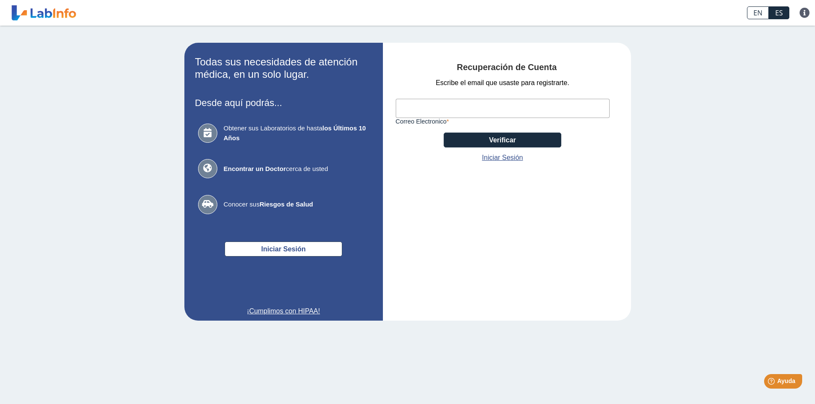 The width and height of the screenshot is (815, 404). Describe the element at coordinates (283, 103) in the screenshot. I see `h3: Desde aquí podrás...` at that location.